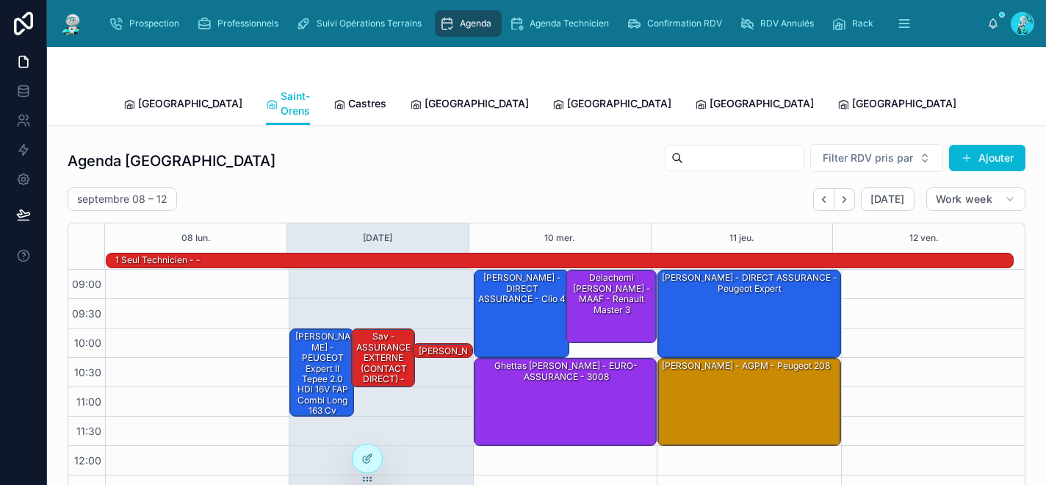 The image size is (1046, 485). I want to click on a: Rack, so click(855, 24).